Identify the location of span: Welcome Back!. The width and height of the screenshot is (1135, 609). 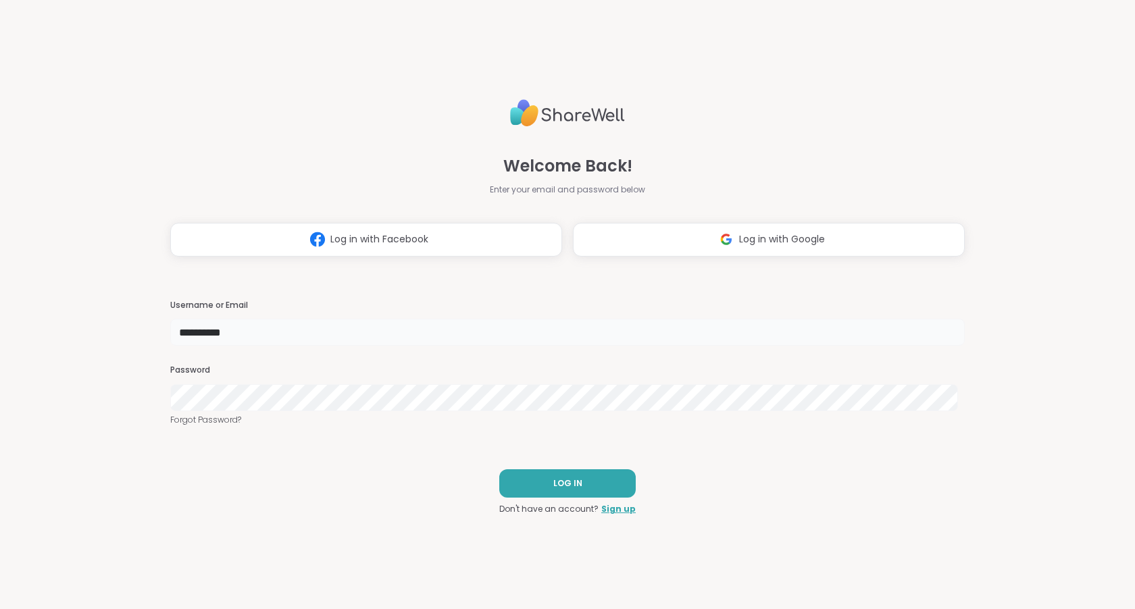
(568, 166).